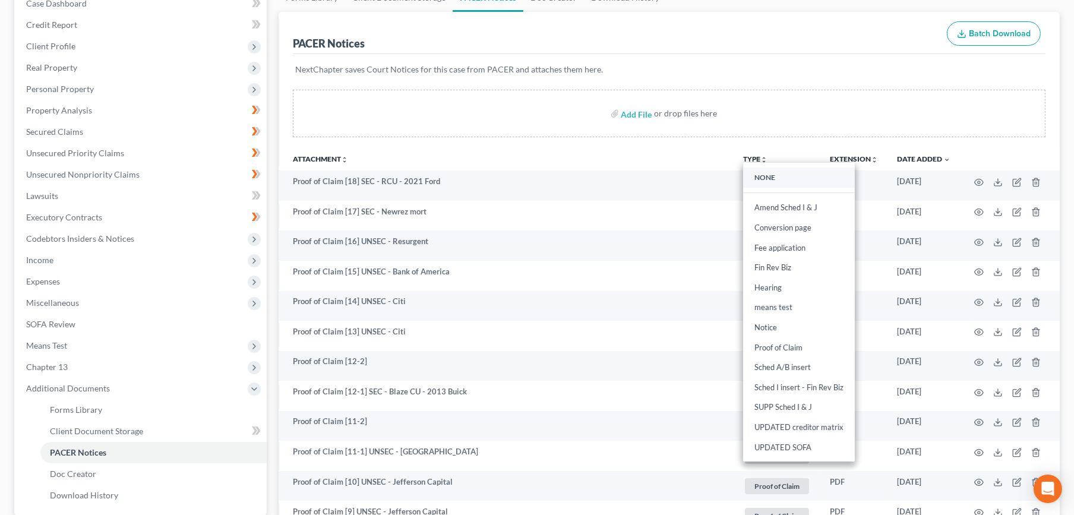 This screenshot has width=1074, height=515. I want to click on span: Proof of Claim, so click(777, 486).